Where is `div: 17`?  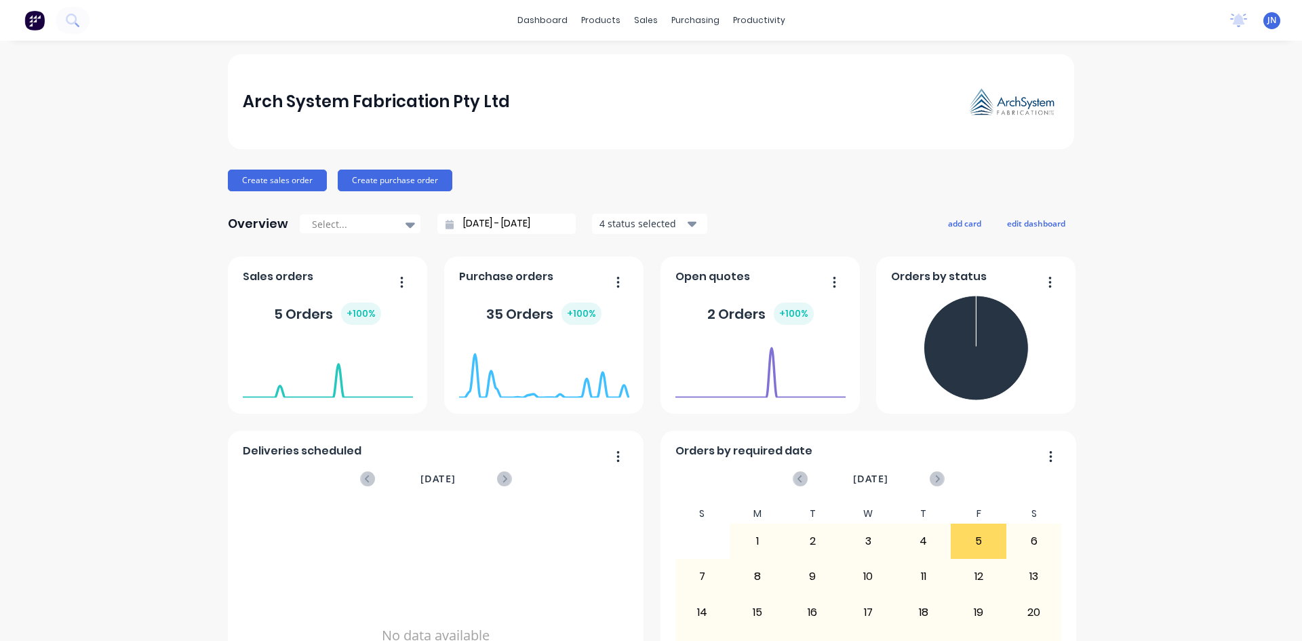
div: 17 is located at coordinates (868, 612).